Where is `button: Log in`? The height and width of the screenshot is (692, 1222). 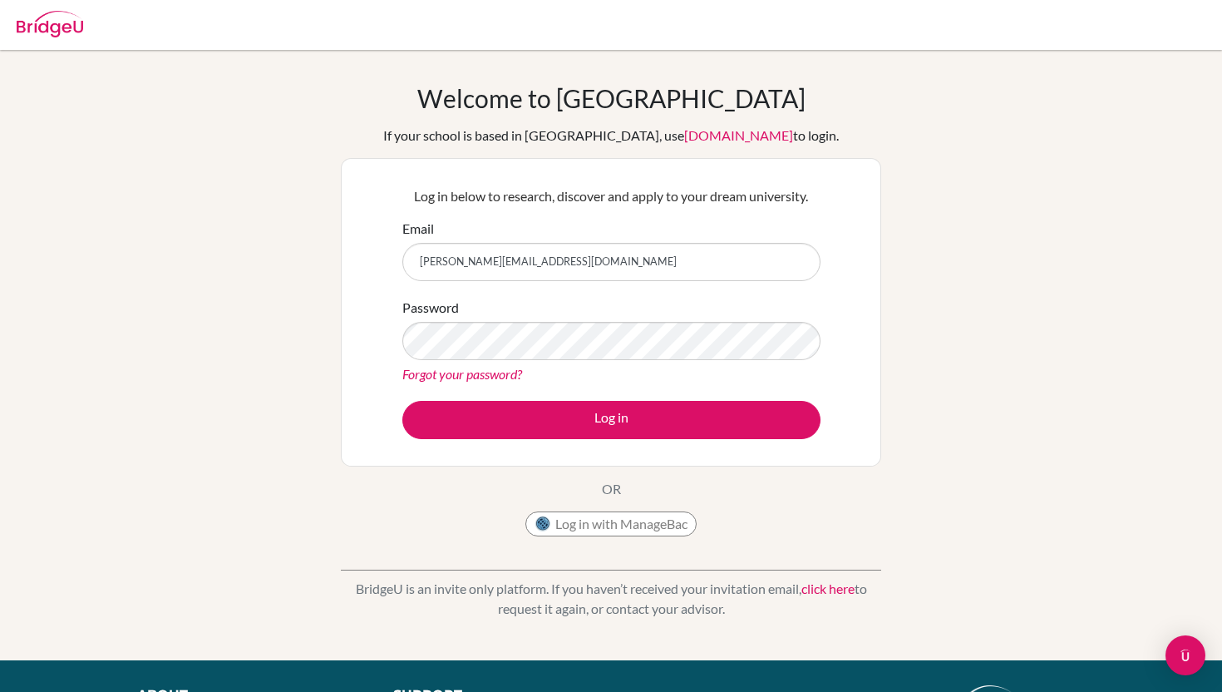 button: Log in is located at coordinates (611, 420).